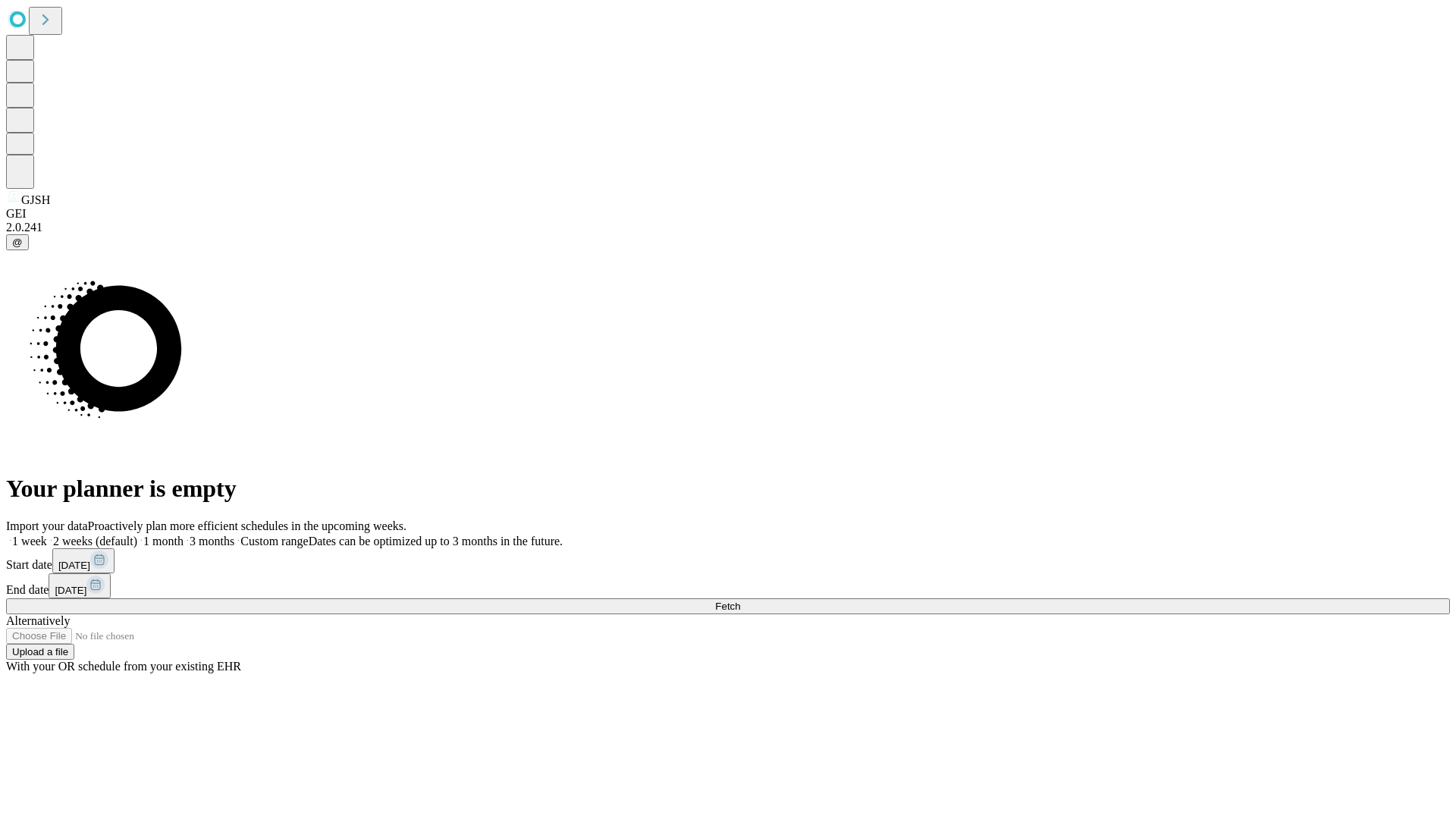 The width and height of the screenshot is (1456, 819). Describe the element at coordinates (124, 666) in the screenshot. I see `span: With your OR schedule from your existing EHR` at that location.